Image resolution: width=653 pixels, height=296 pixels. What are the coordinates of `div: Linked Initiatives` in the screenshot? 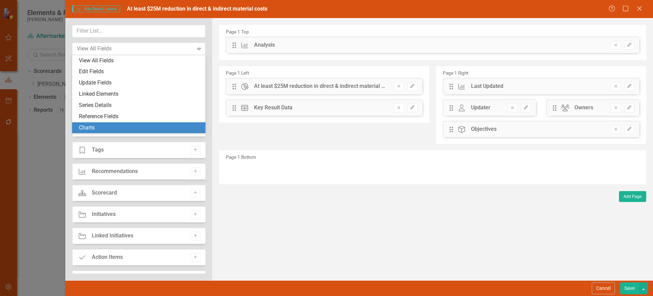 It's located at (113, 236).